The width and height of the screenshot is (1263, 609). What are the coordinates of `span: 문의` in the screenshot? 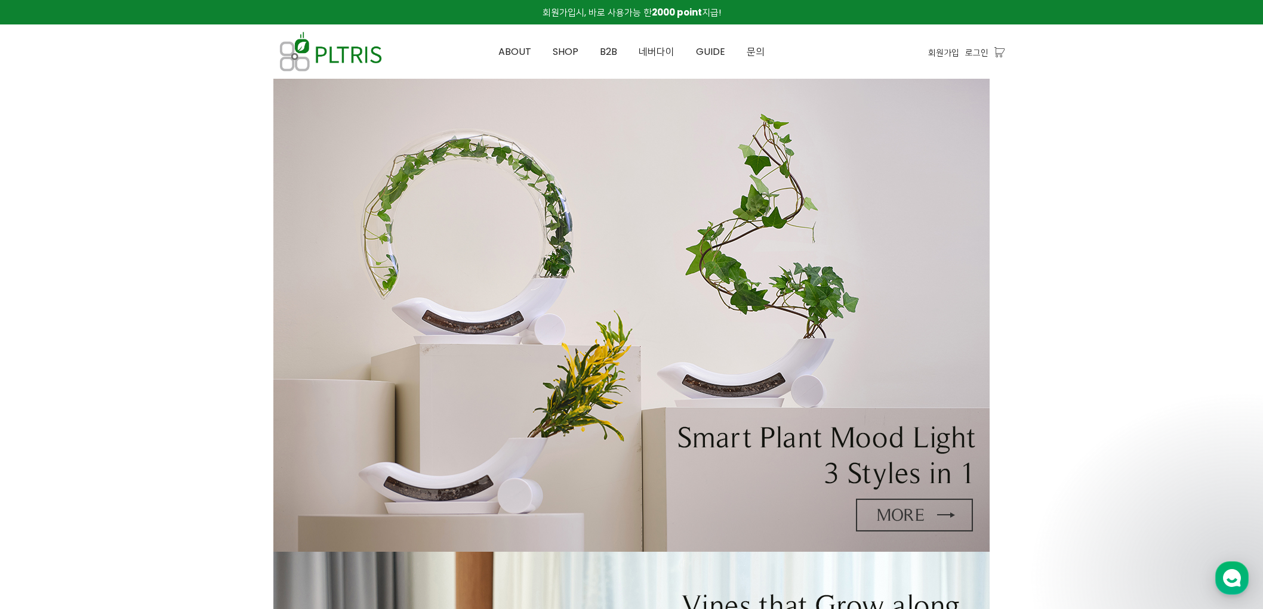 It's located at (756, 51).